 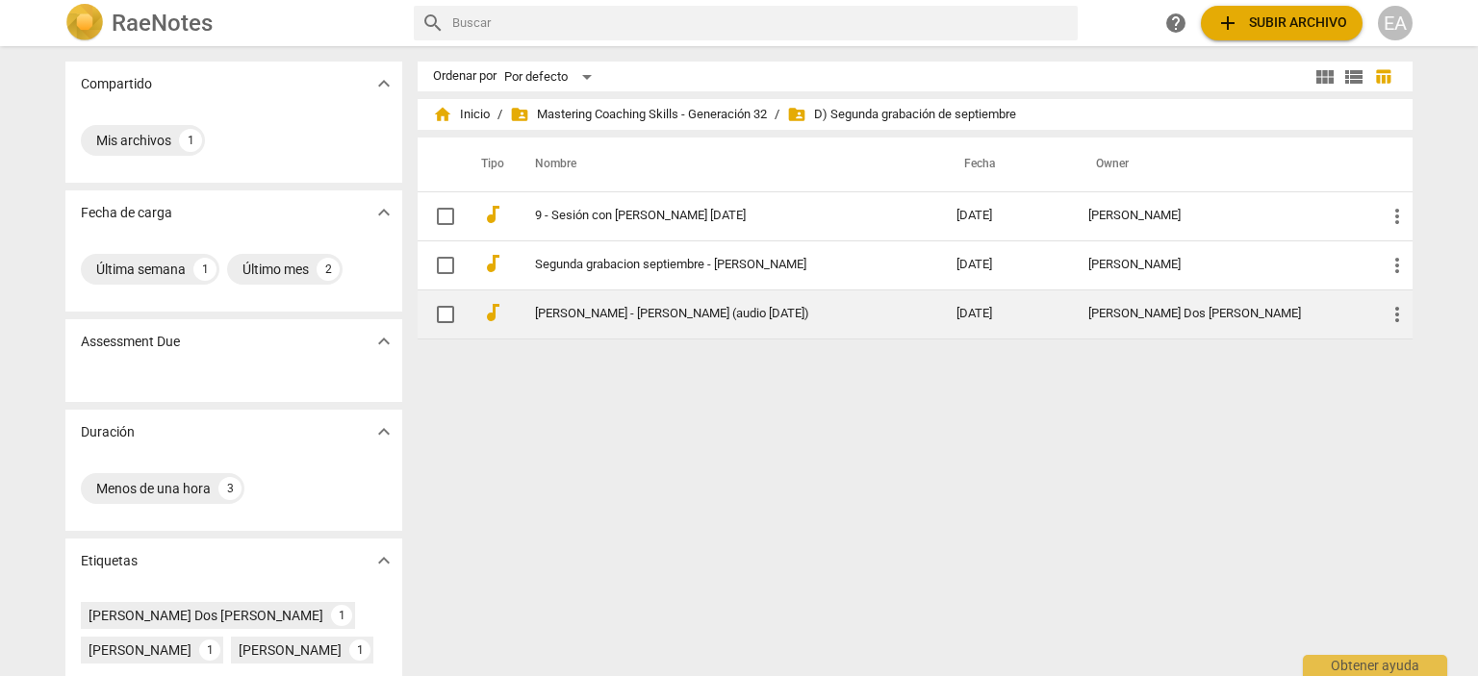 I want to click on span: Mastering Coaching Skills - Generación 32, so click(x=638, y=115).